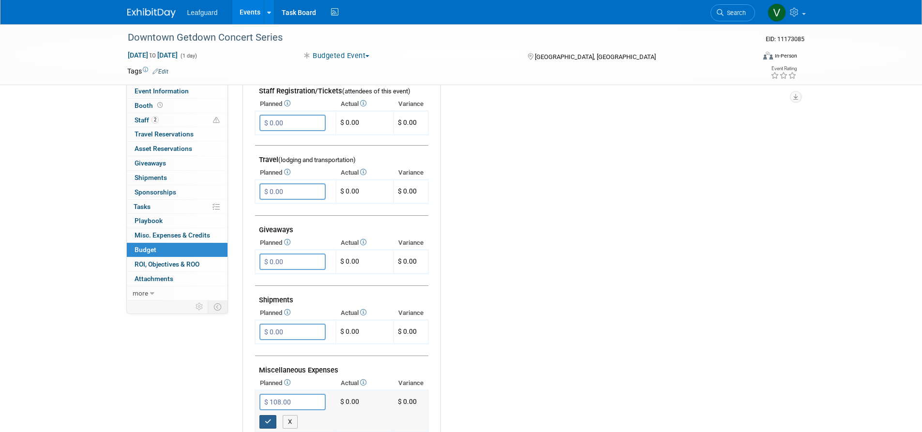  What do you see at coordinates (177, 250) in the screenshot?
I see `a: Budget` at bounding box center [177, 250].